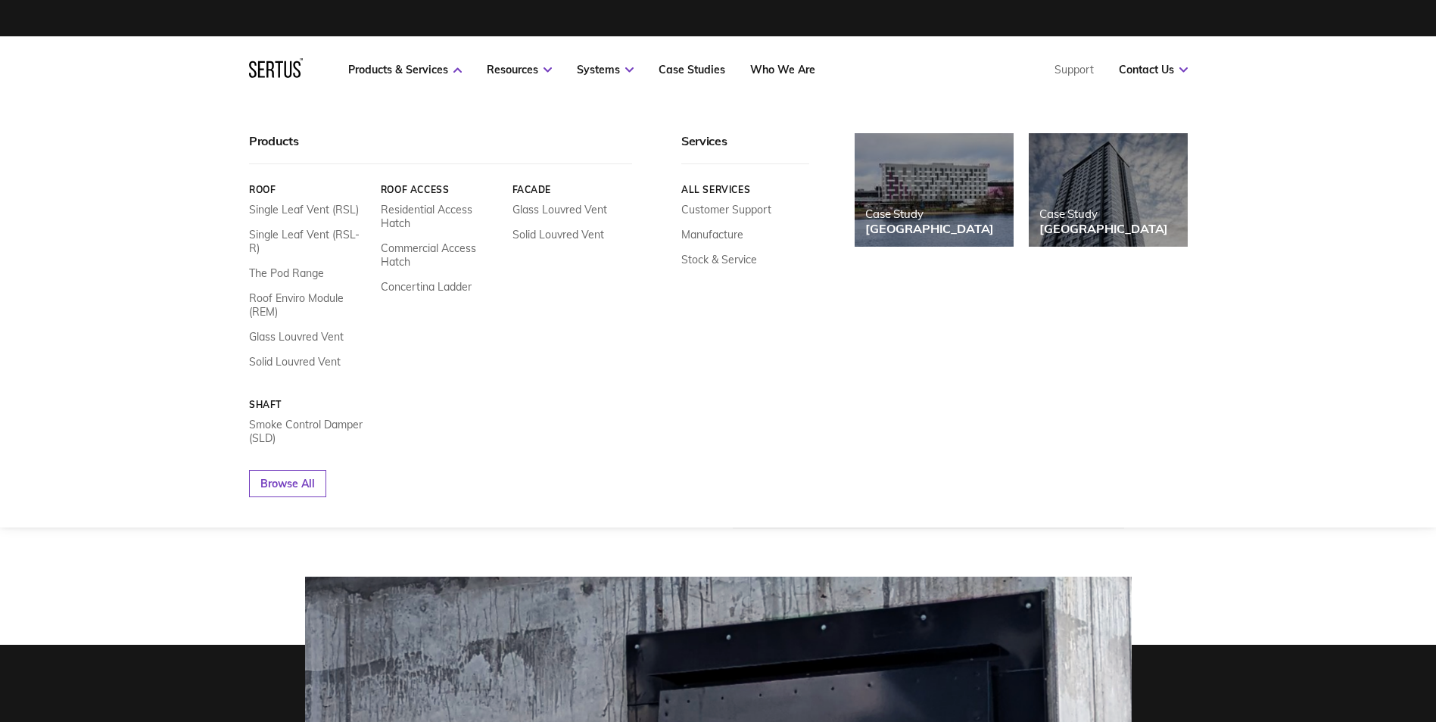  What do you see at coordinates (605, 70) in the screenshot?
I see `a: Systems` at bounding box center [605, 70].